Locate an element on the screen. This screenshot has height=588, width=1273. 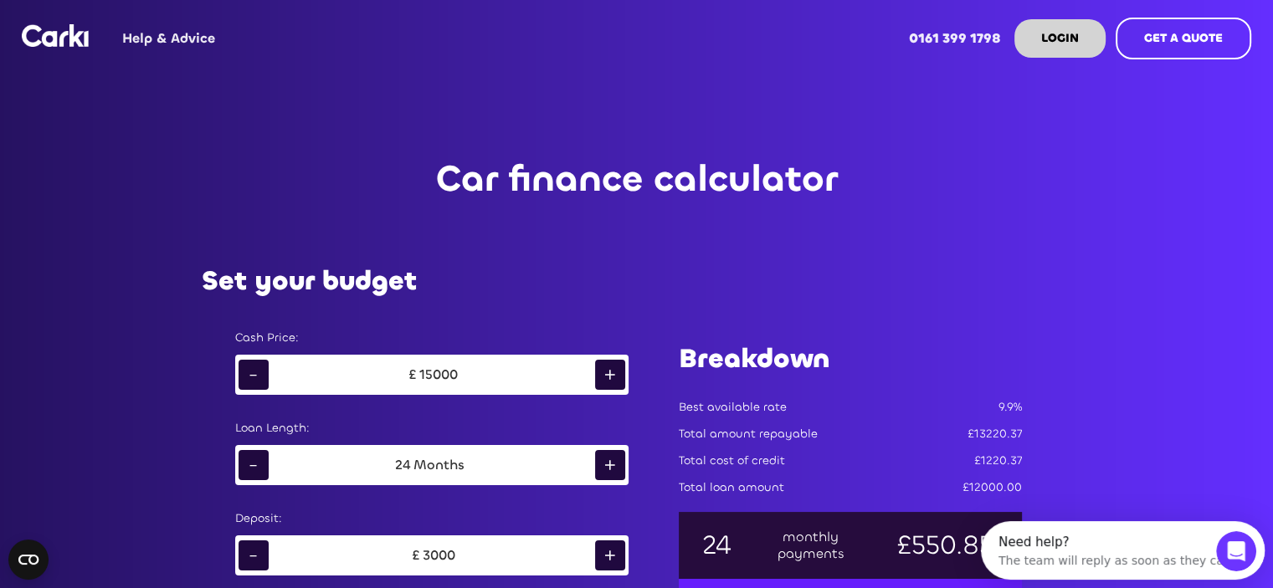
div: £13220.37 is located at coordinates (994, 434).